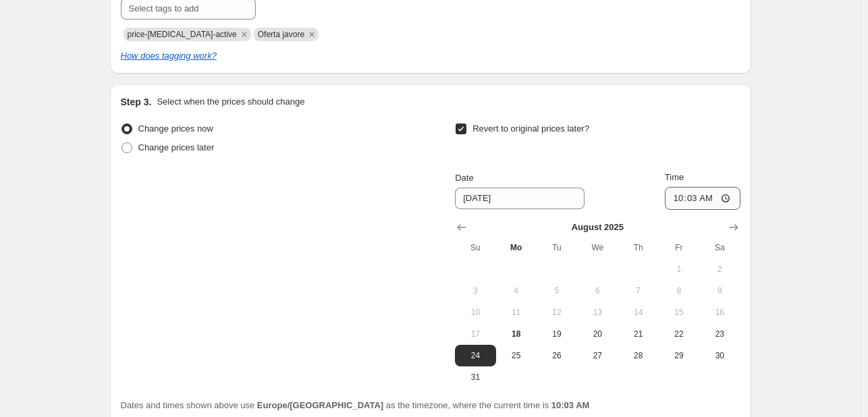  Describe the element at coordinates (679, 356) in the screenshot. I see `span: 29` at that location.